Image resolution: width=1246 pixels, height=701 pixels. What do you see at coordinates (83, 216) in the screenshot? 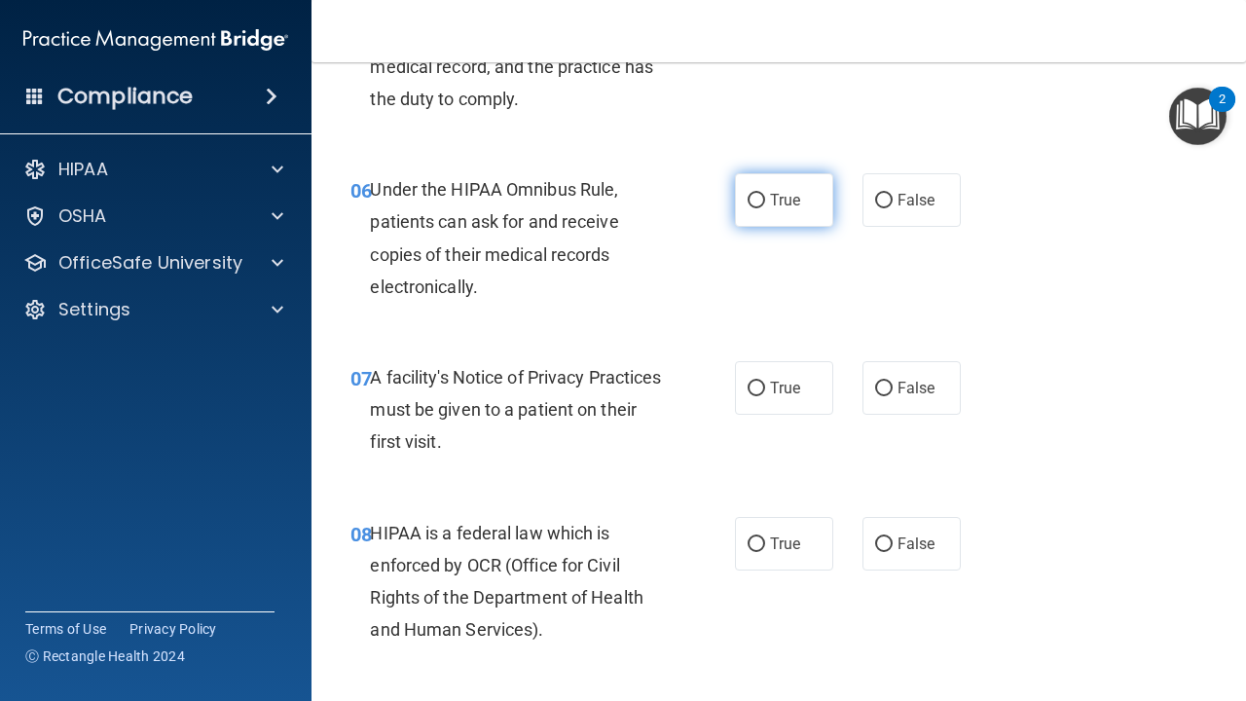
I see `p: OSHA` at bounding box center [83, 216].